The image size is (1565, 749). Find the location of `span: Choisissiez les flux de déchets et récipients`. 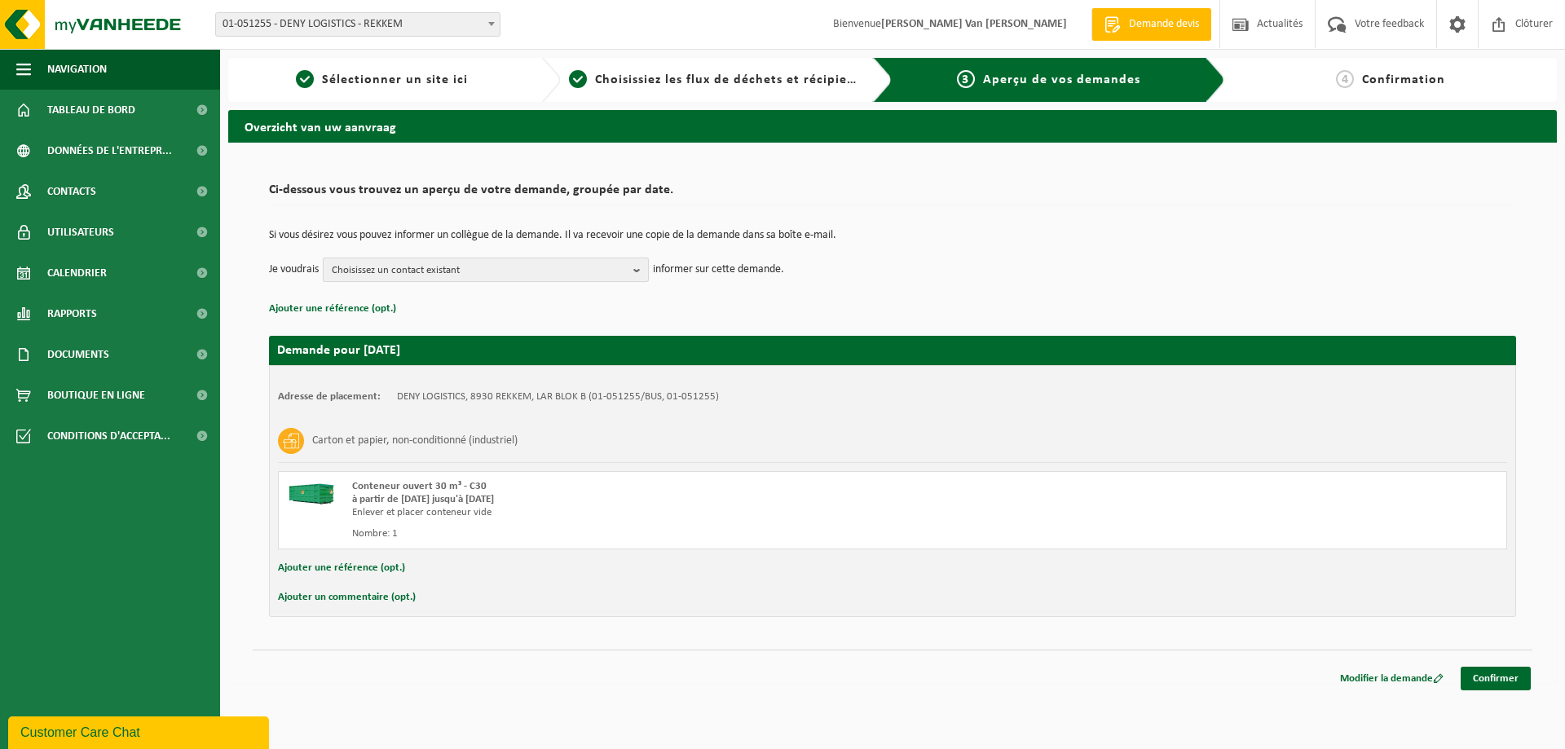

span: Choisissiez les flux de déchets et récipients is located at coordinates (730, 80).